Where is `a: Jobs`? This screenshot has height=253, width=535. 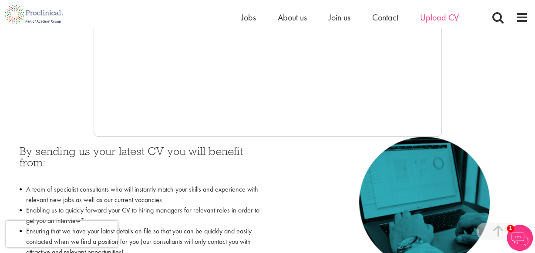 a: Jobs is located at coordinates (249, 17).